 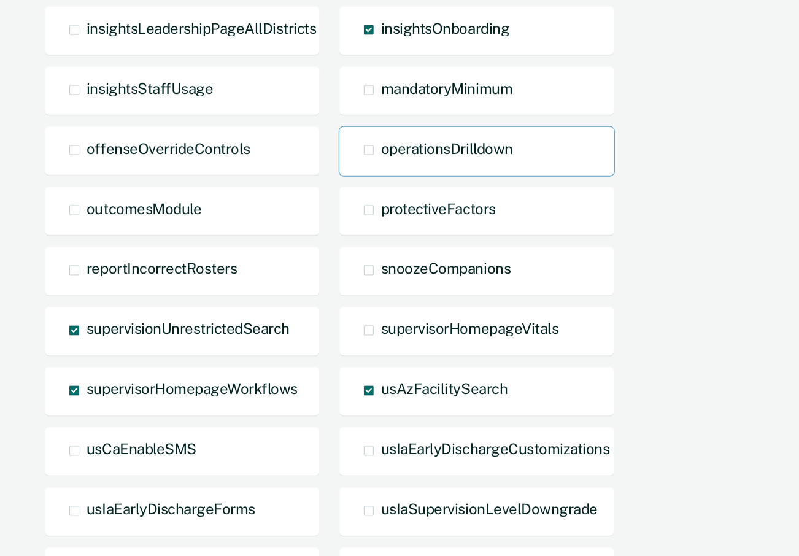 What do you see at coordinates (144, 209) in the screenshot?
I see `span: outcomesModule` at bounding box center [144, 209].